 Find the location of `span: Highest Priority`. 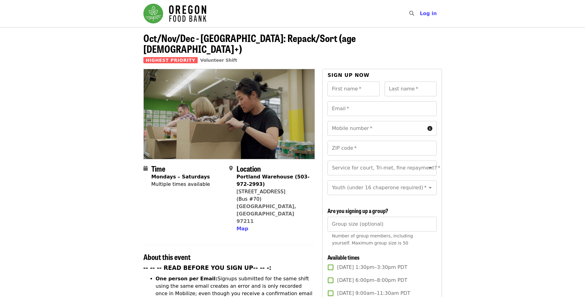

span: Highest Priority is located at coordinates (171, 60).